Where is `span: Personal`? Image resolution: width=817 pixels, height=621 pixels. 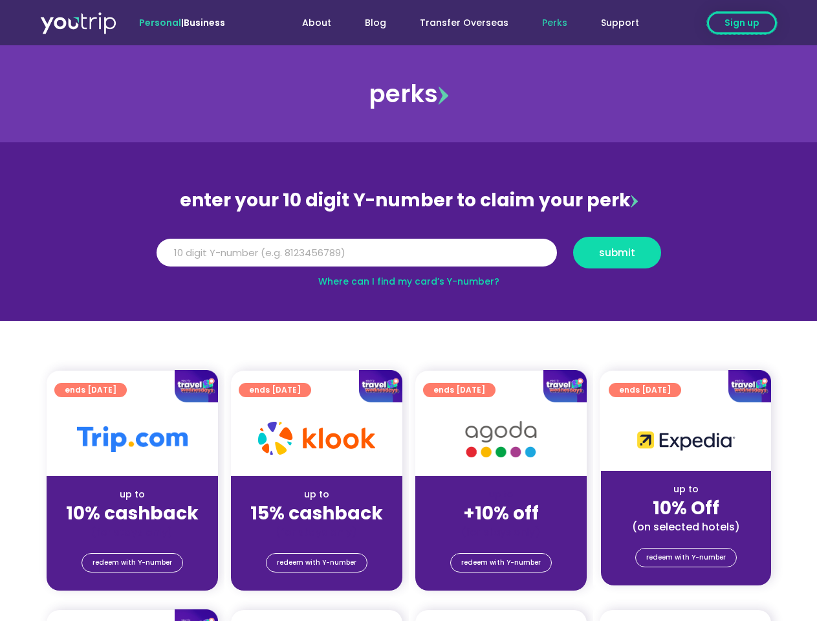
span: Personal is located at coordinates (160, 23).